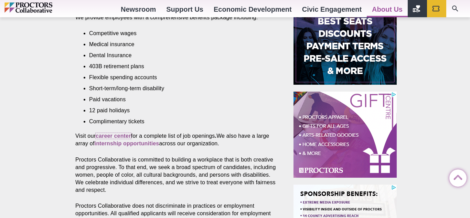  What do you see at coordinates (113, 136) in the screenshot?
I see `a: career center` at bounding box center [113, 136].